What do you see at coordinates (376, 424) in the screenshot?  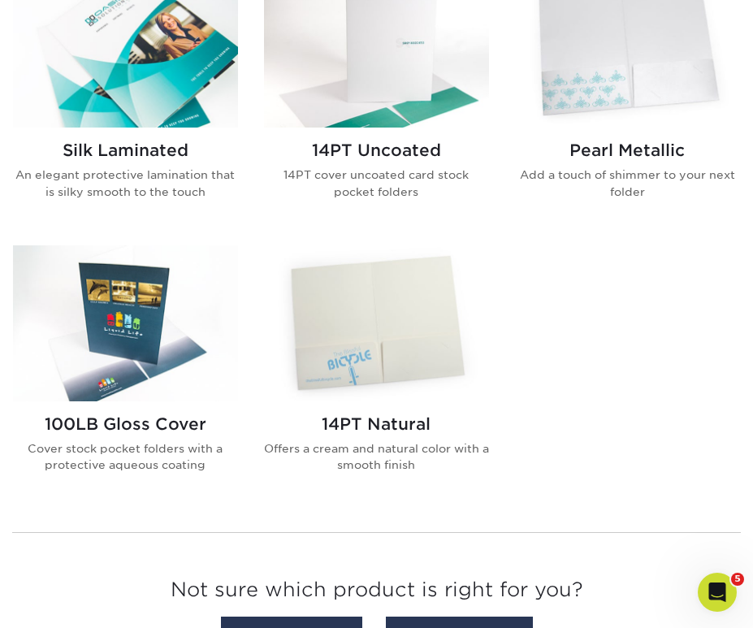 I see `h2: 14PT Natural` at bounding box center [376, 424].